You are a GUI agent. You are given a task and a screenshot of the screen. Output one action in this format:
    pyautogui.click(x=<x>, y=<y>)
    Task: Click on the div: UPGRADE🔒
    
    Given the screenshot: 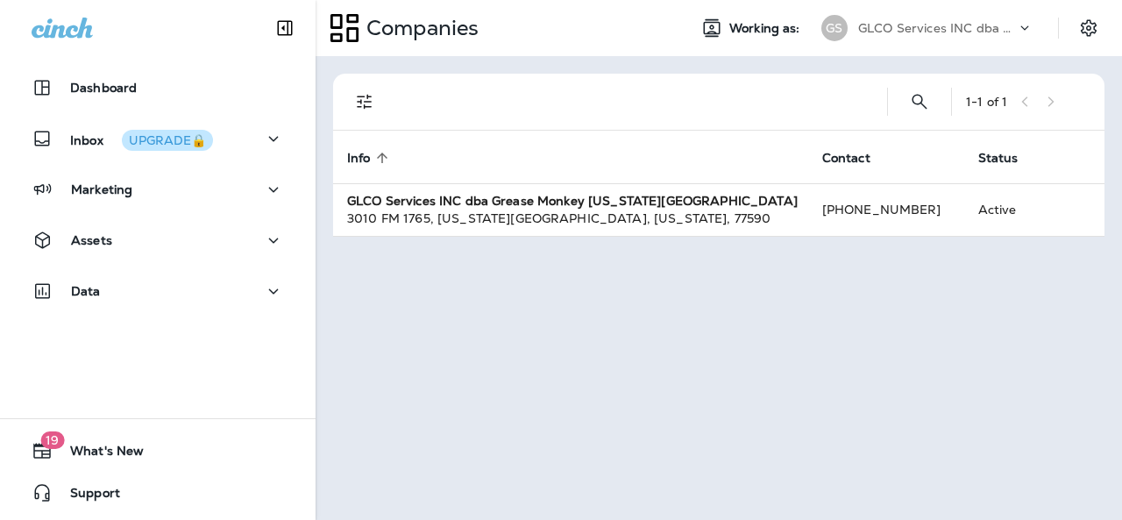 What is the action you would take?
    pyautogui.click(x=167, y=140)
    